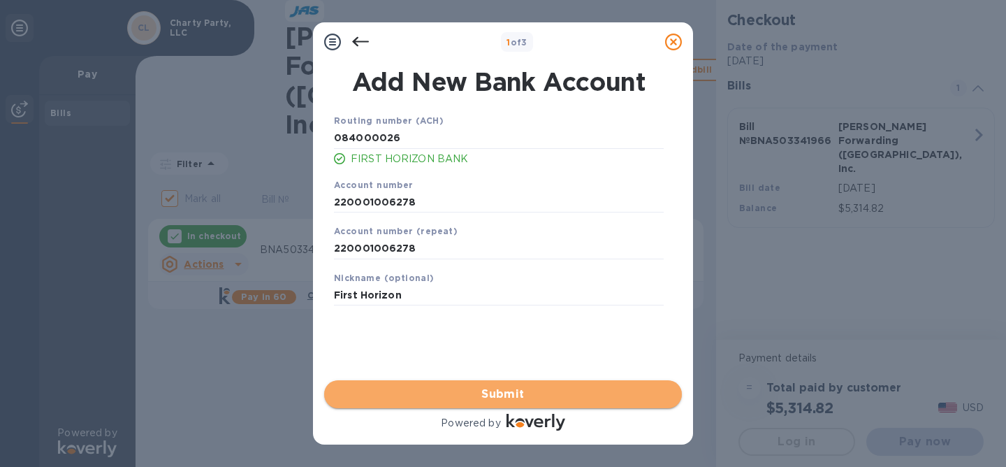 This screenshot has width=1006, height=467. What do you see at coordinates (470, 423) in the screenshot?
I see `p: Powered by` at bounding box center [470, 423].